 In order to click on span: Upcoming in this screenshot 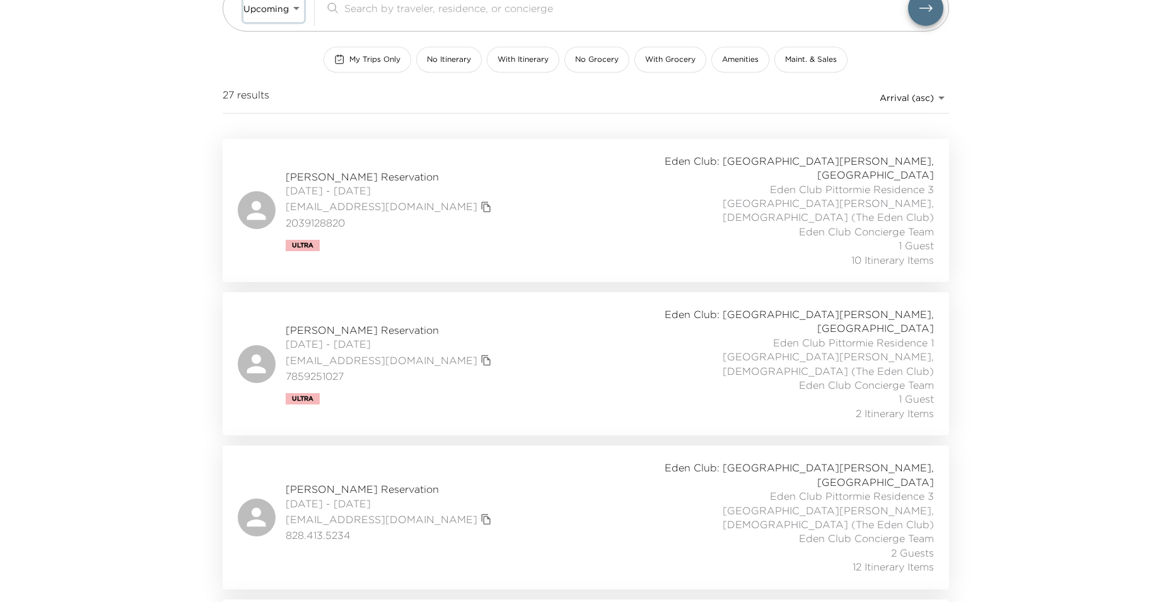, I will do `click(266, 9)`.